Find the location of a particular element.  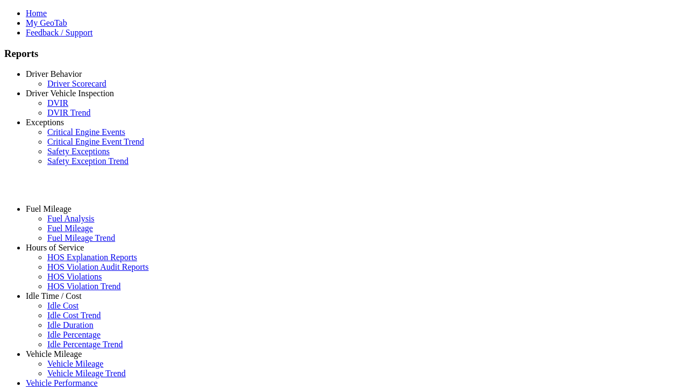

a: HOS Violations is located at coordinates (74, 276).